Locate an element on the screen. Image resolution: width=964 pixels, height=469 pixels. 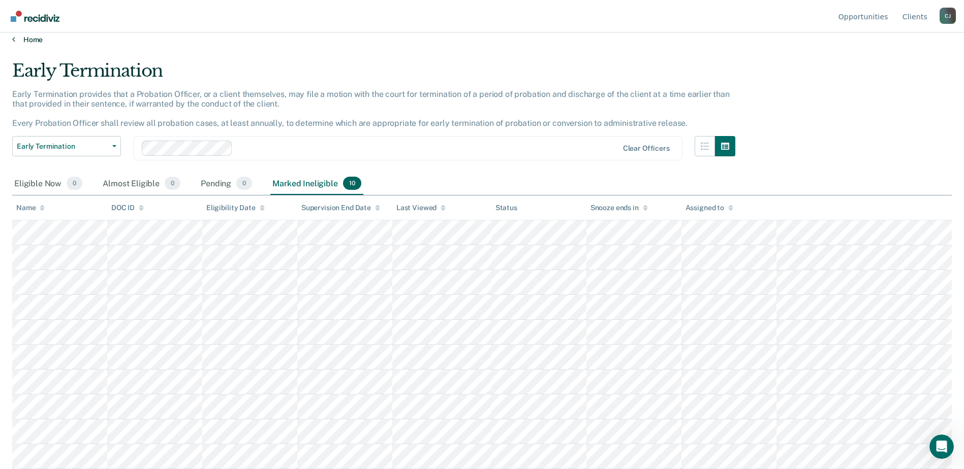
a: Home is located at coordinates (482, 40).